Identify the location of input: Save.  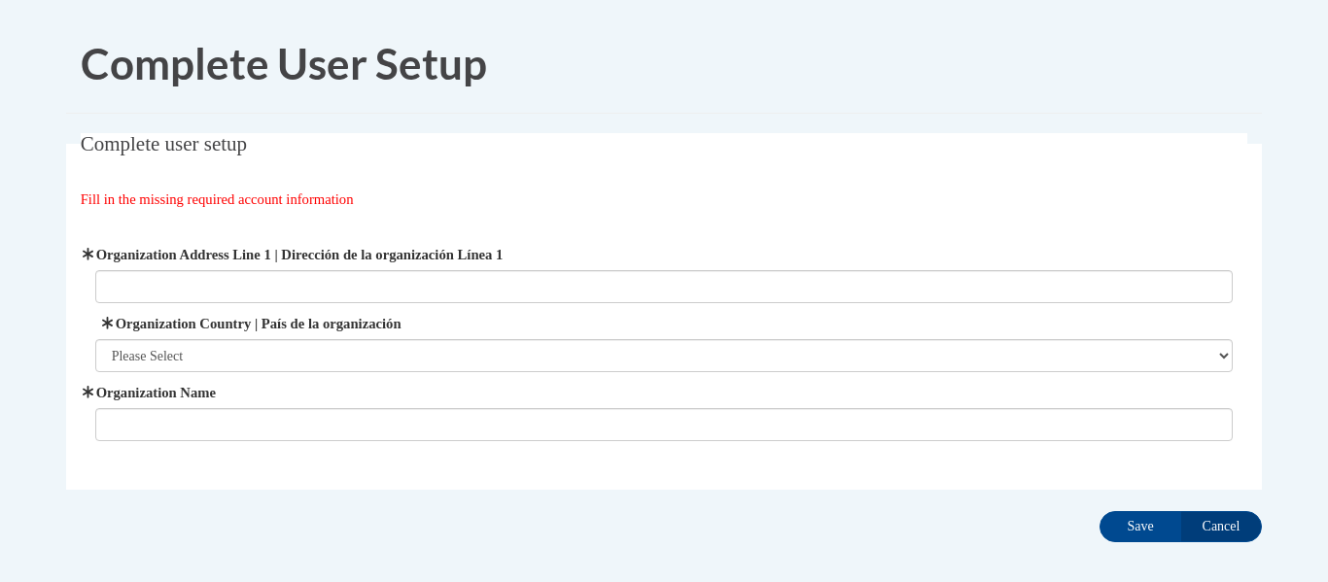
(1140, 527).